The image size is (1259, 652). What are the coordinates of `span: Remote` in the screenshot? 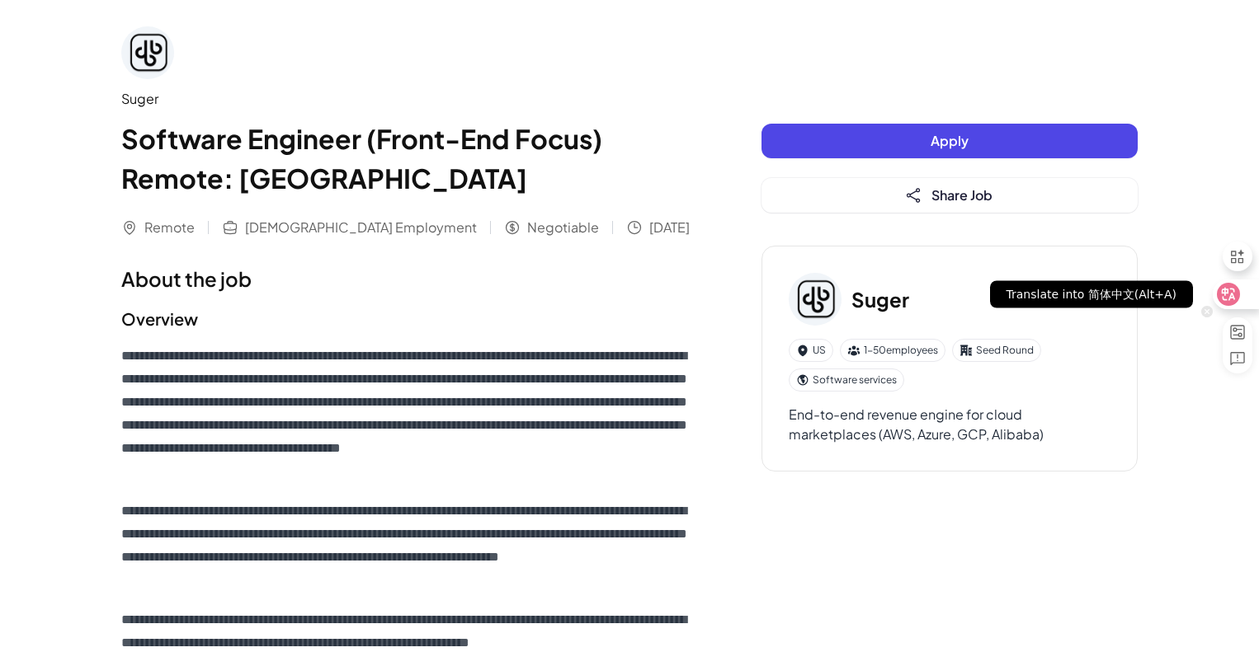 It's located at (169, 228).